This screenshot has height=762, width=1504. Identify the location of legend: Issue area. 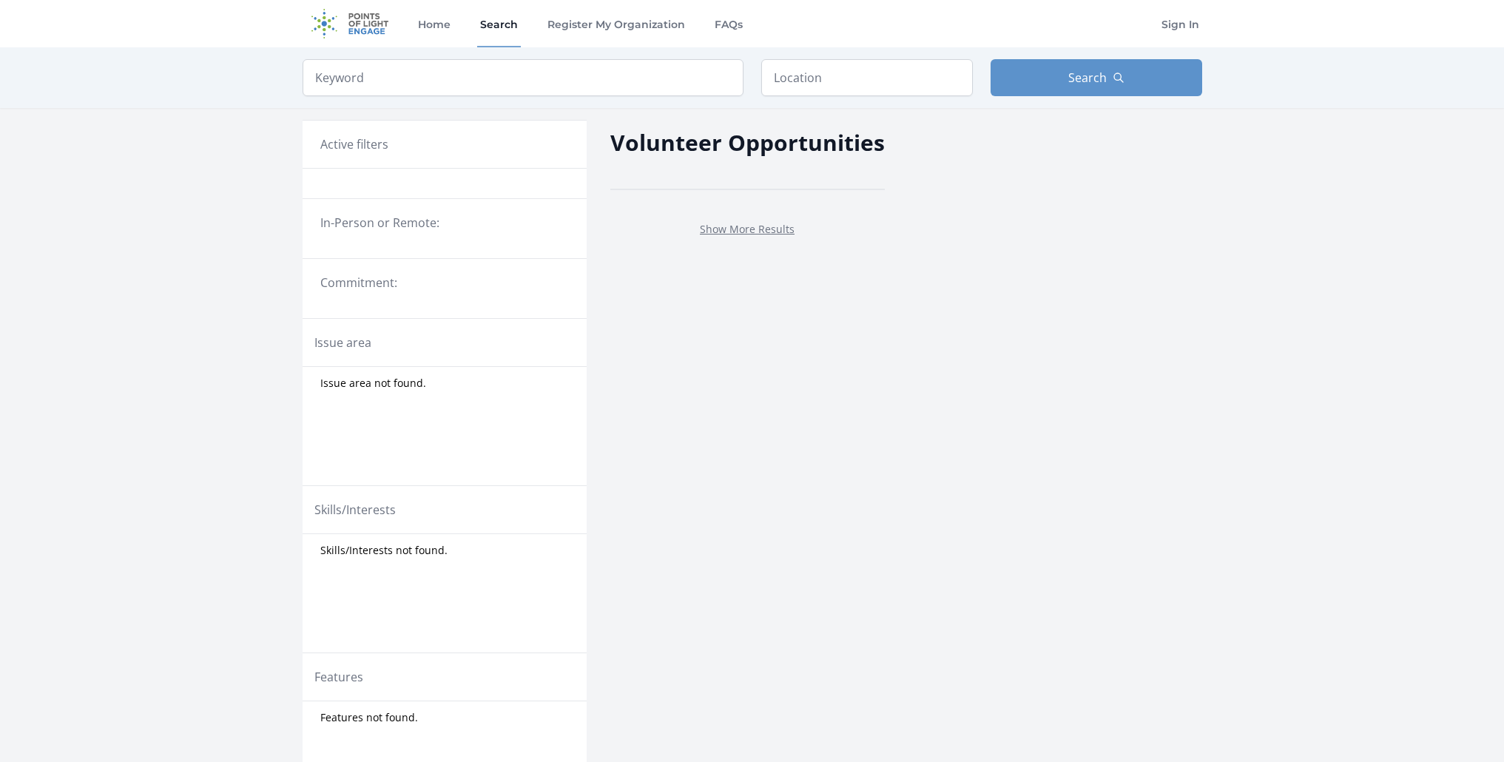
(342, 342).